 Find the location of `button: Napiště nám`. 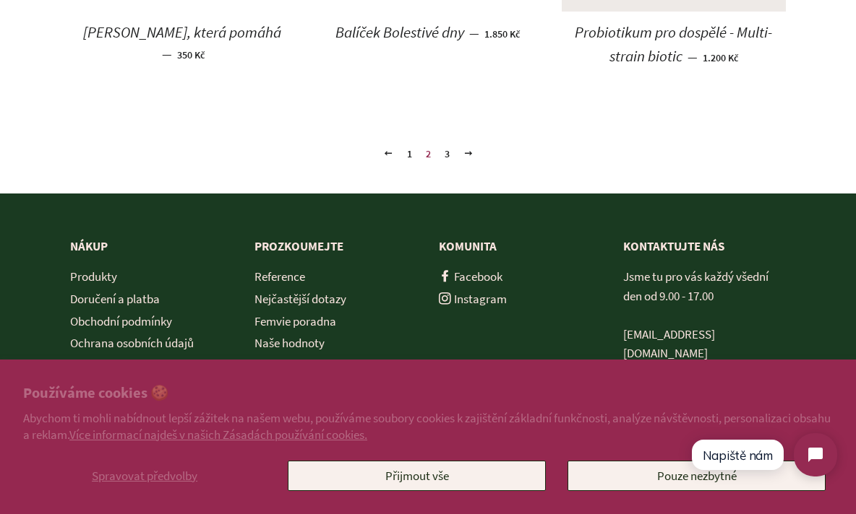

button: Napiště nám is located at coordinates (59, 34).